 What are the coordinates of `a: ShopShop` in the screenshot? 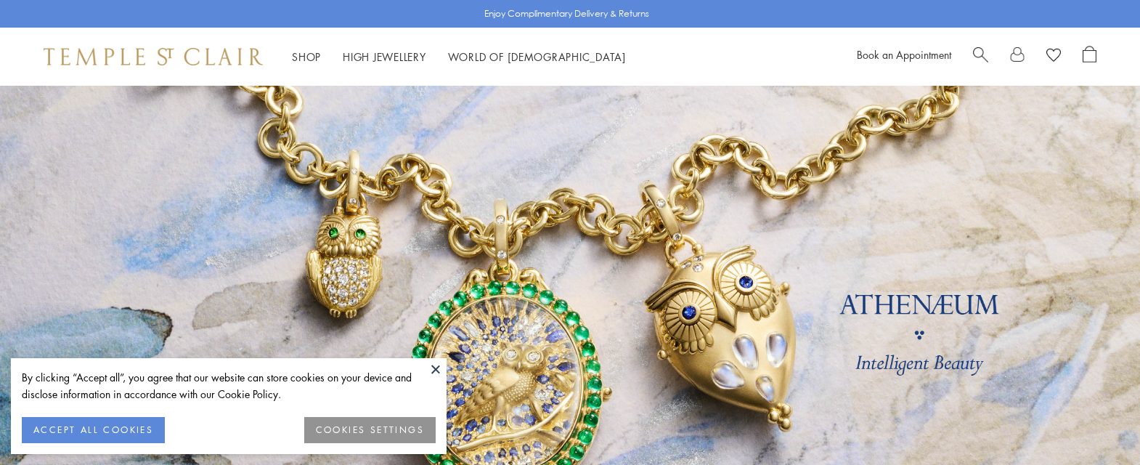 It's located at (306, 57).